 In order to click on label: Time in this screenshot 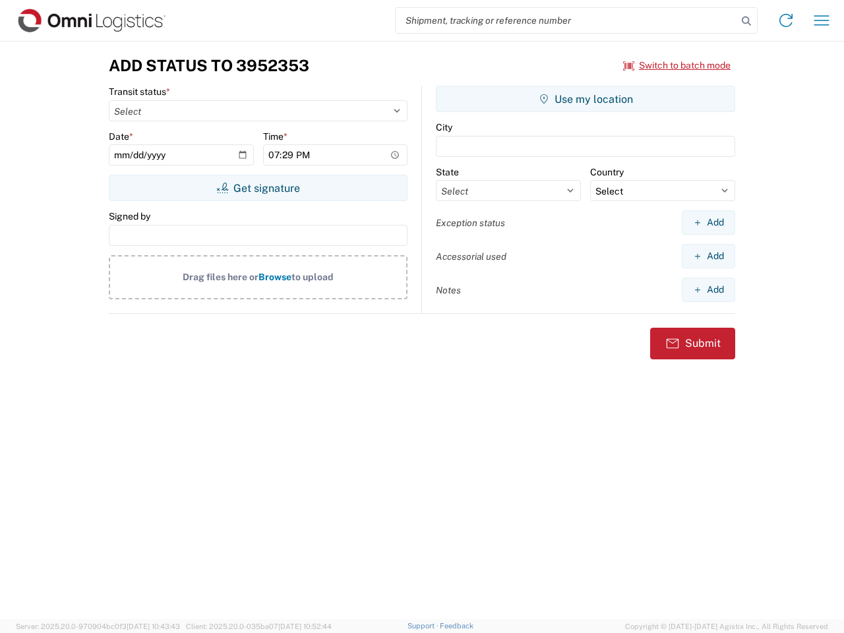, I will do `click(275, 136)`.